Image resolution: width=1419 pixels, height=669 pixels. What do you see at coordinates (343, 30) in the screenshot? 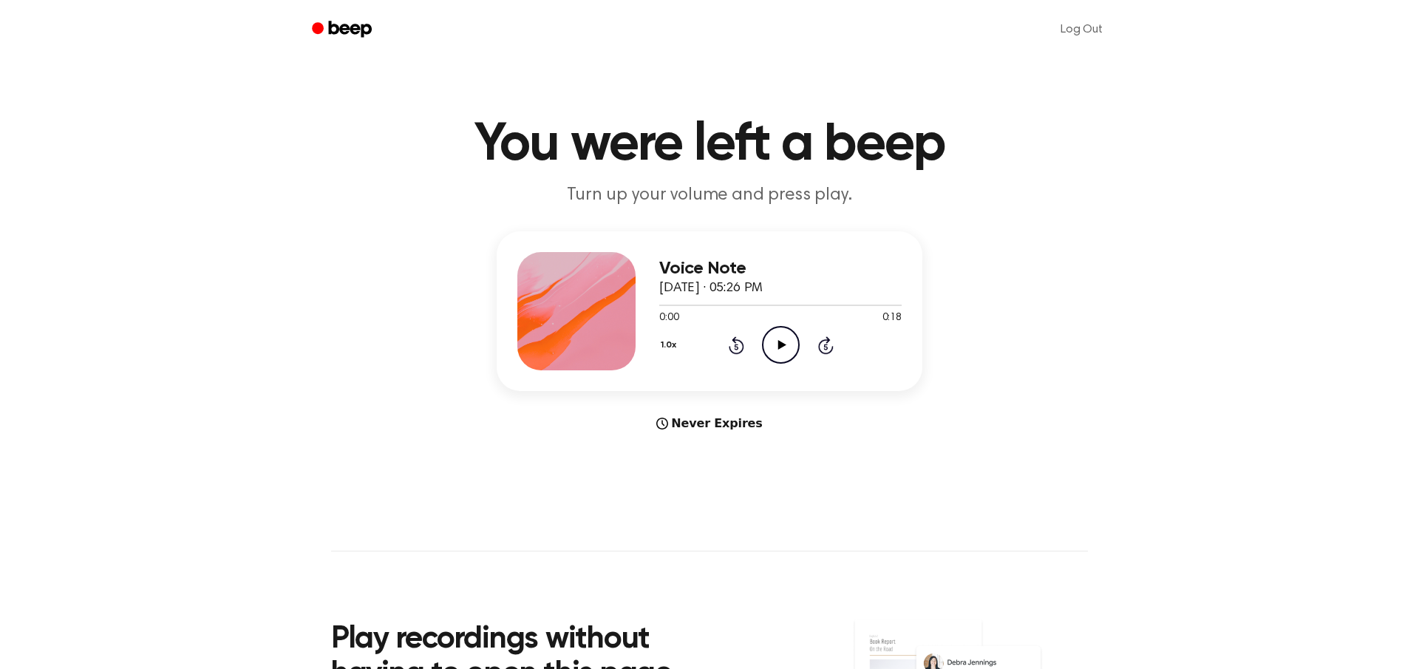
I see `a: Beep` at bounding box center [343, 30].